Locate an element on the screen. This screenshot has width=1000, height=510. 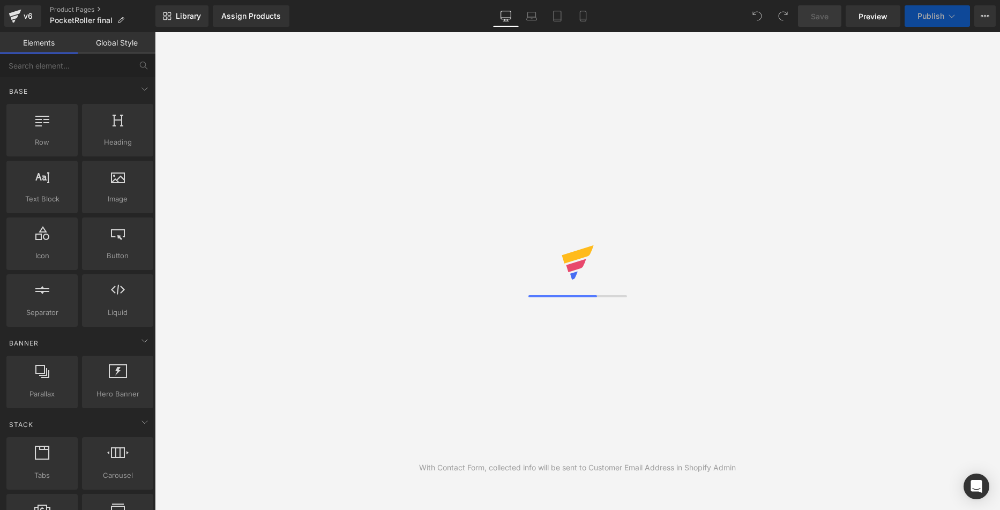
span: Icon is located at coordinates (42, 256).